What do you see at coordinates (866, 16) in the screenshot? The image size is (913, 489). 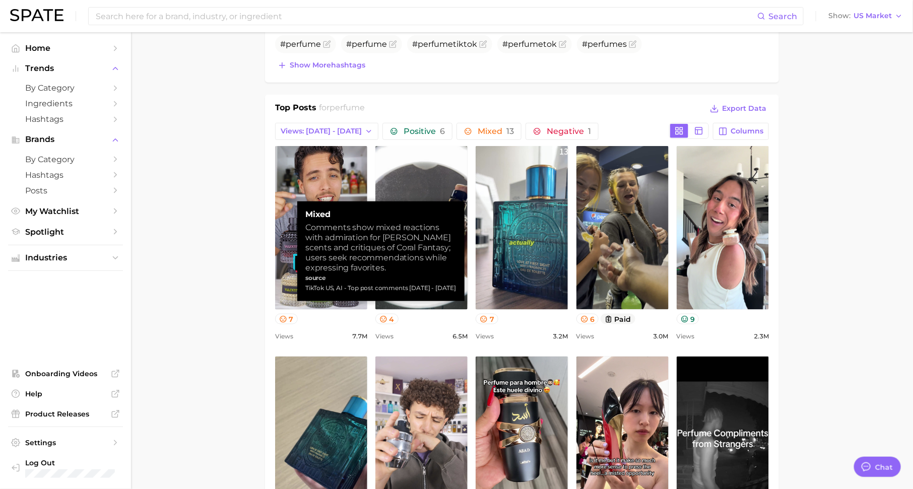 I see `button: ShowUS Market` at bounding box center [866, 16].